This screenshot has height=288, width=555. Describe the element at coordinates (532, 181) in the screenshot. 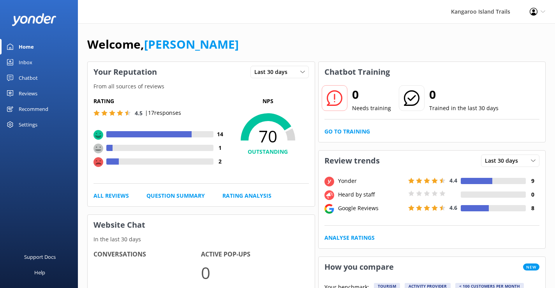

I see `h4: 9` at that location.